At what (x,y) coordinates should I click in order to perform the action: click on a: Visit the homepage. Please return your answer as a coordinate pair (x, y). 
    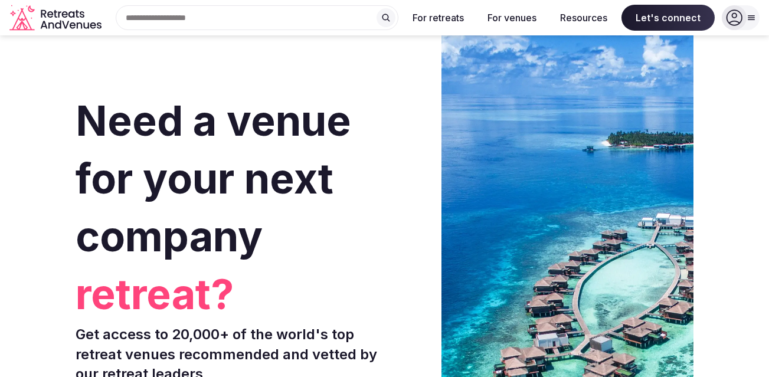
    Looking at the image, I should click on (57, 18).